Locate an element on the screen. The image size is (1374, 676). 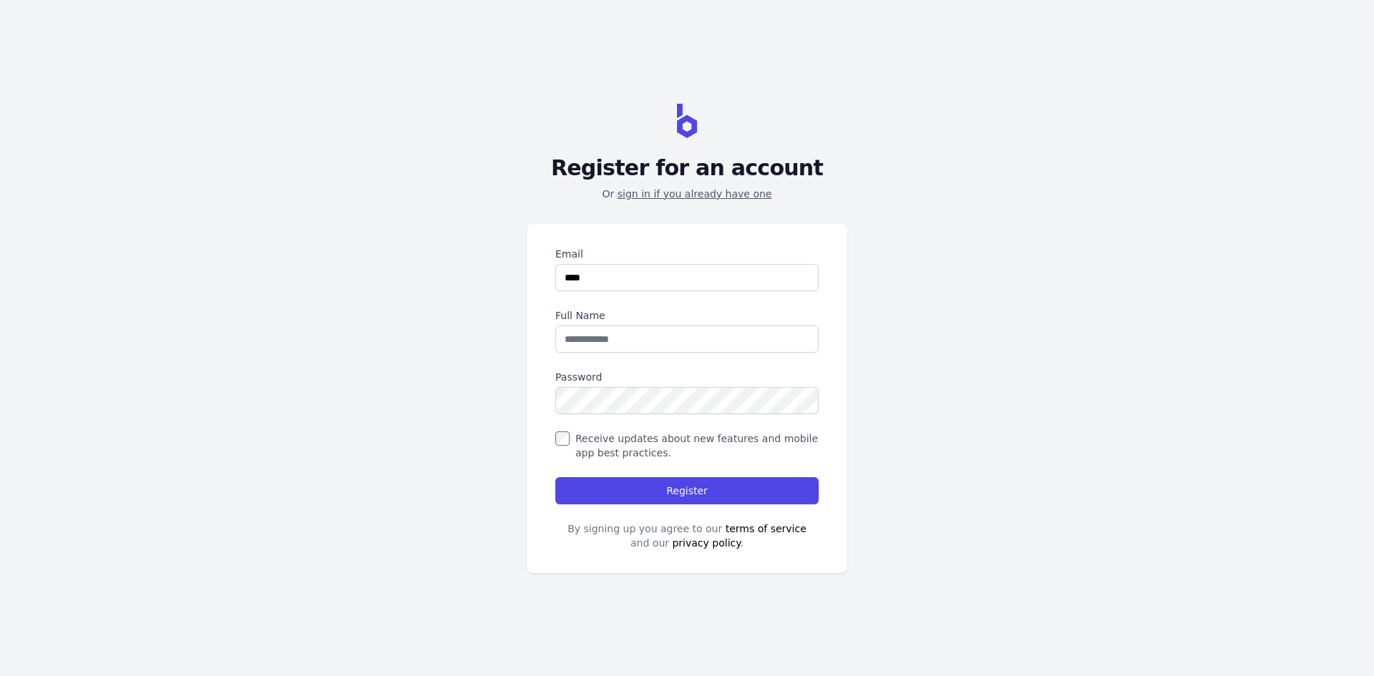
a: sign in if you already have one is located at coordinates (695, 194).